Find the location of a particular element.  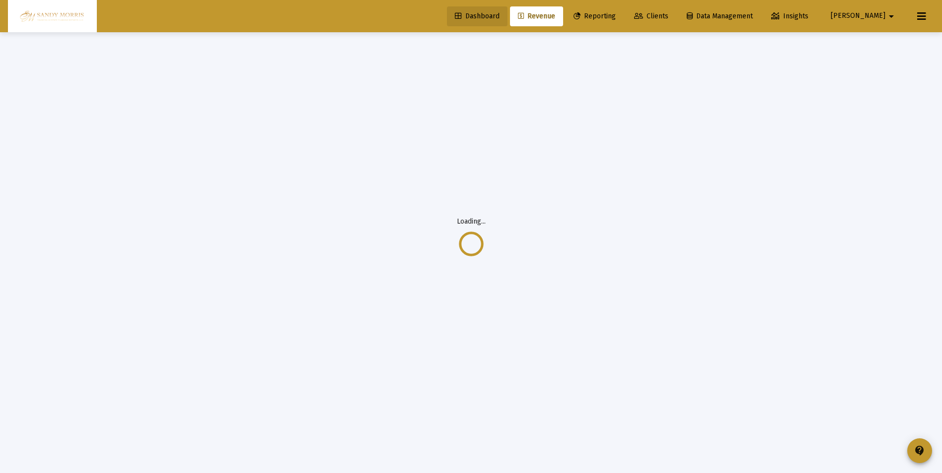

a: Dashboard is located at coordinates (477, 16).